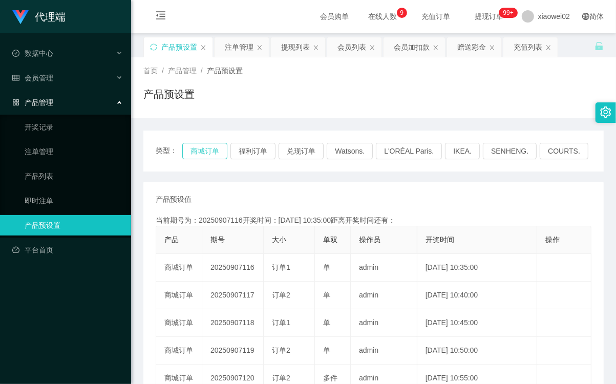 Image resolution: width=616 pixels, height=384 pixels. Describe the element at coordinates (174, 199) in the screenshot. I see `span: 产品预设值` at that location.